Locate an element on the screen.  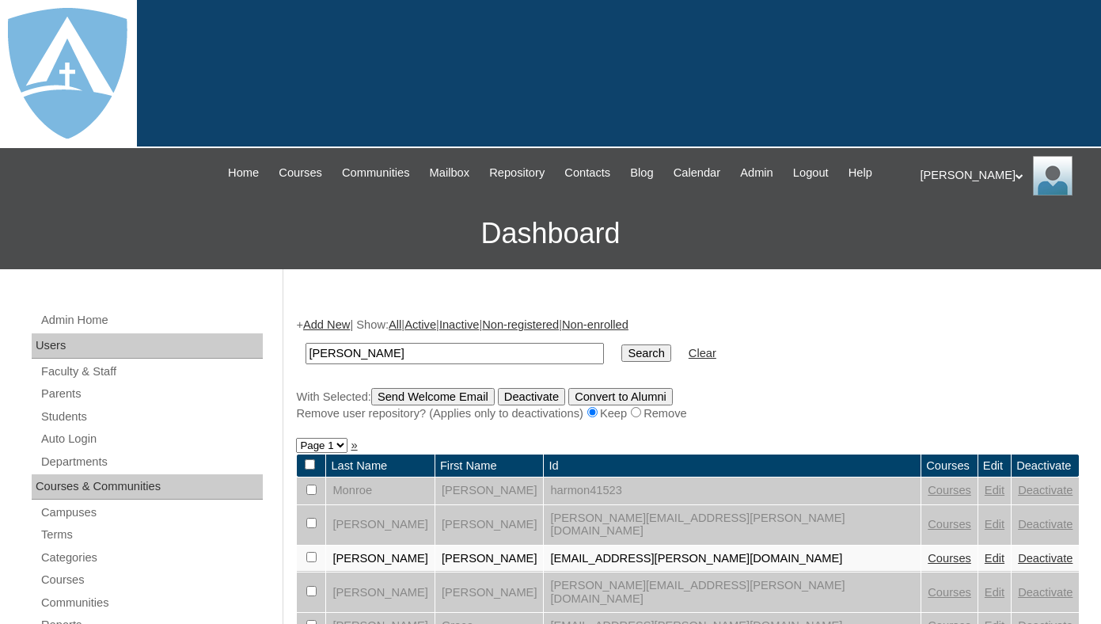
td: Edit is located at coordinates (994, 465).